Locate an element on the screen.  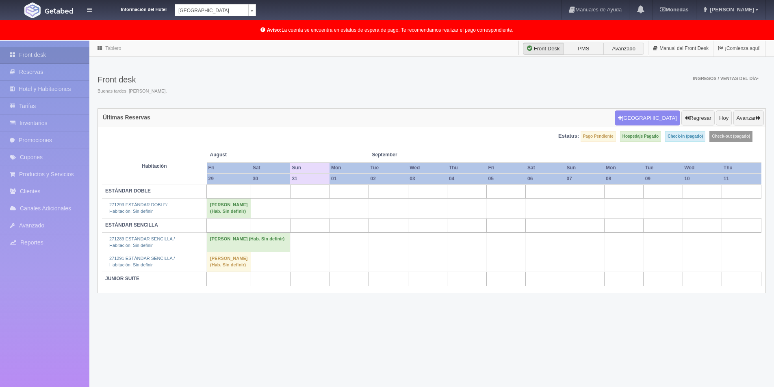
label: Check-out (pagado) is located at coordinates (731, 137).